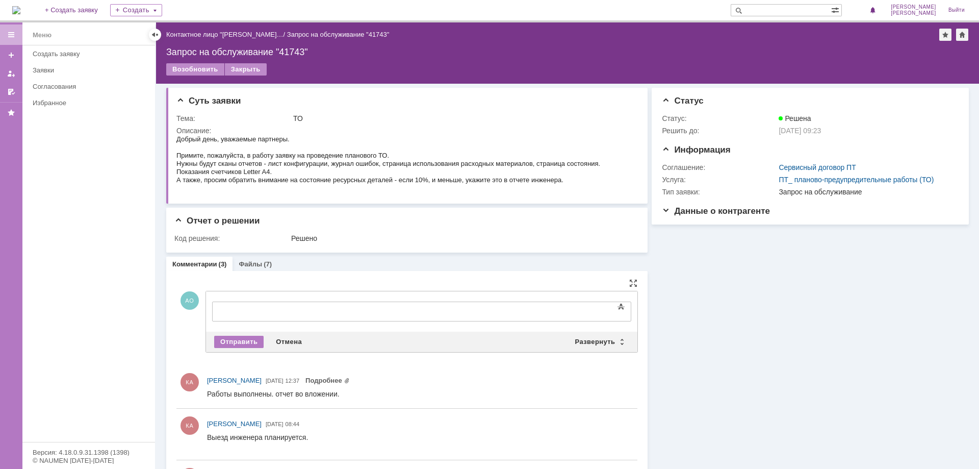 This screenshot has width=979, height=469. Describe the element at coordinates (42, 35) in the screenshot. I see `div: Меню` at that location.